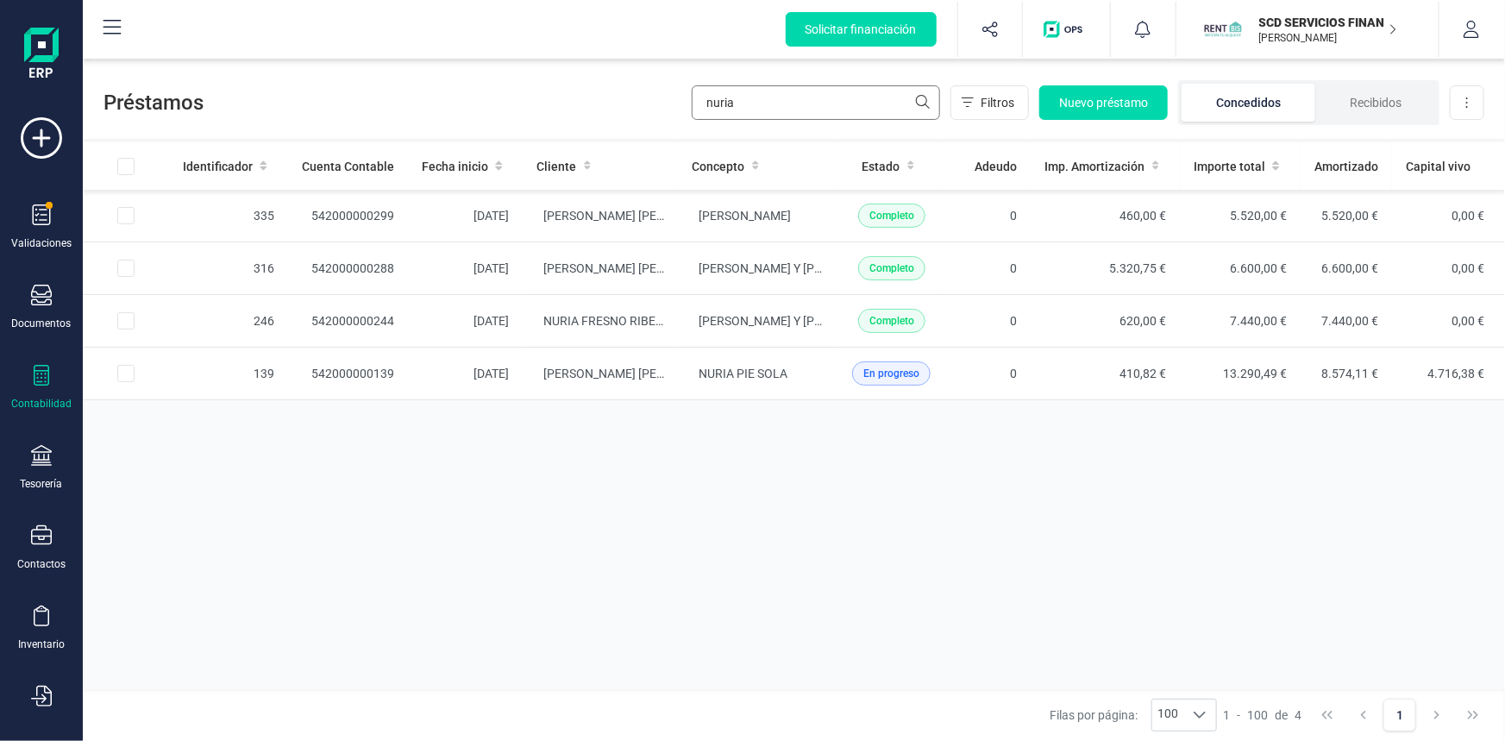 Image resolution: width=1505 pixels, height=741 pixels. What do you see at coordinates (1105, 268) in the screenshot?
I see `td: 5.320,75 €` at bounding box center [1105, 268].